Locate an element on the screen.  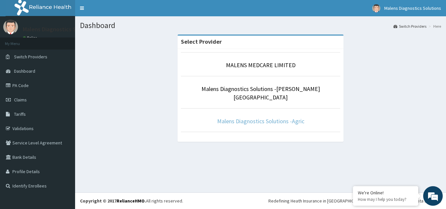
strong: Copyright © 2017 . is located at coordinates (113, 201).